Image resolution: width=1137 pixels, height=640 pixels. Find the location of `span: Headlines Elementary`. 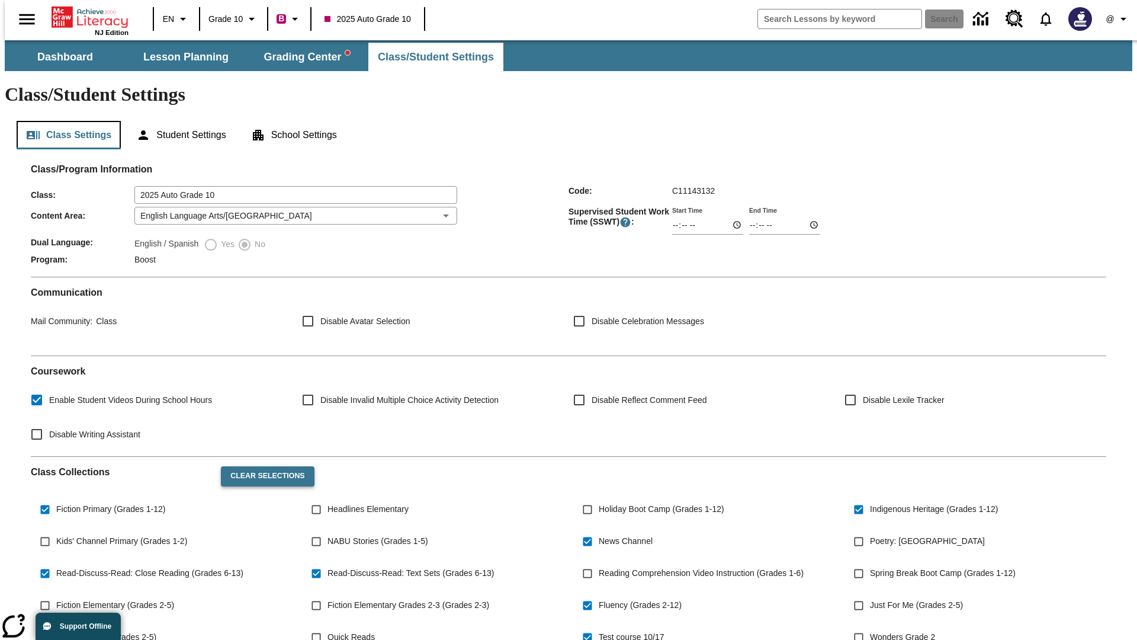

span: Headlines Elementary is located at coordinates (368, 509).